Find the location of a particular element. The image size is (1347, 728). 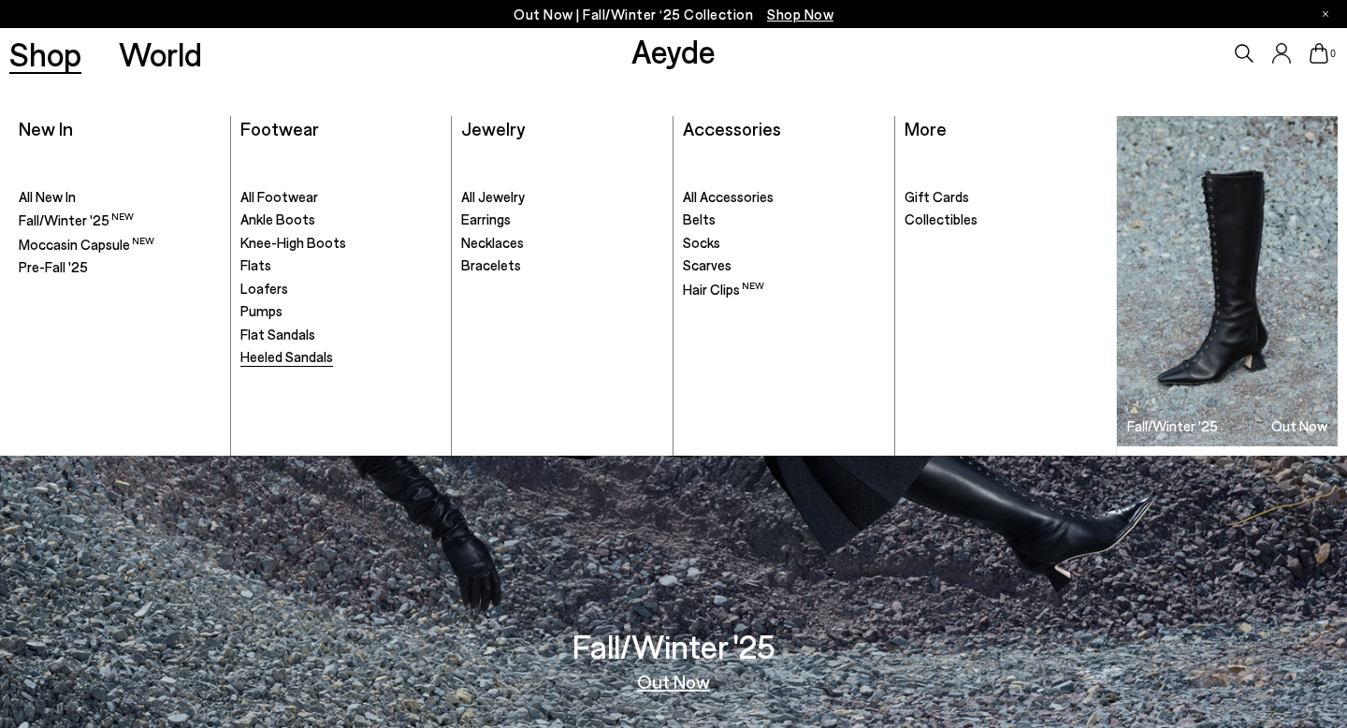

span: All Footwear is located at coordinates (279, 196).